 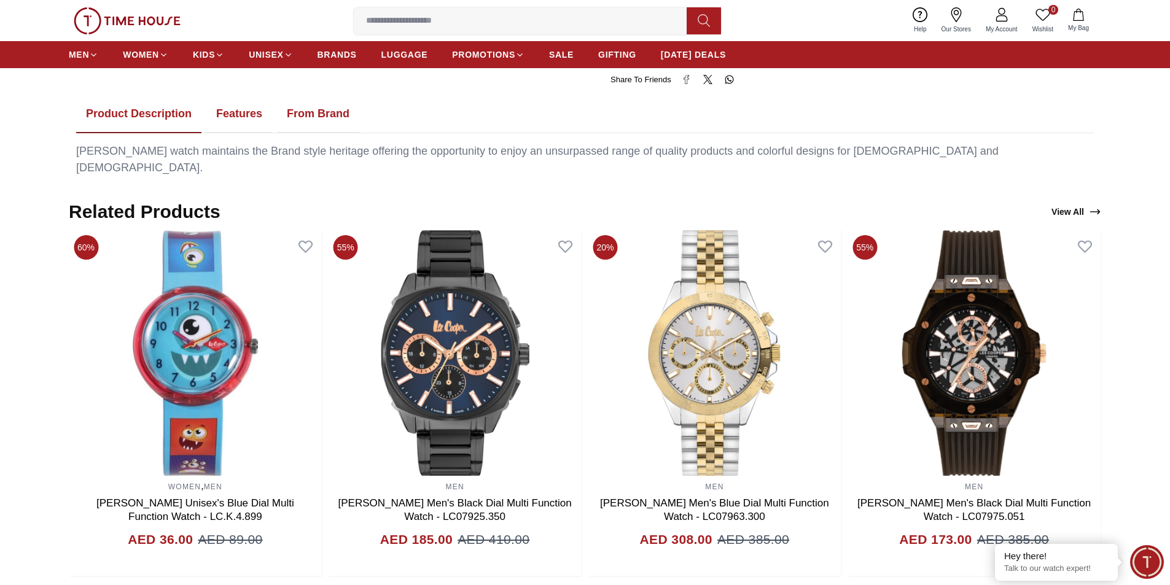 What do you see at coordinates (1076, 212) in the screenshot?
I see `a: View All` at bounding box center [1076, 212].